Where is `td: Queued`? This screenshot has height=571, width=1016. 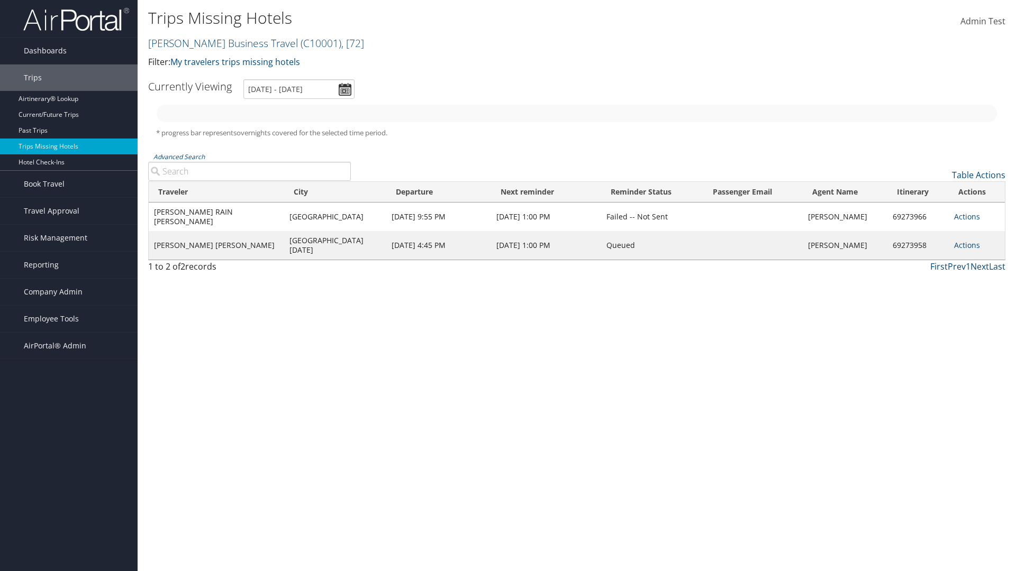
td: Queued is located at coordinates (652, 245).